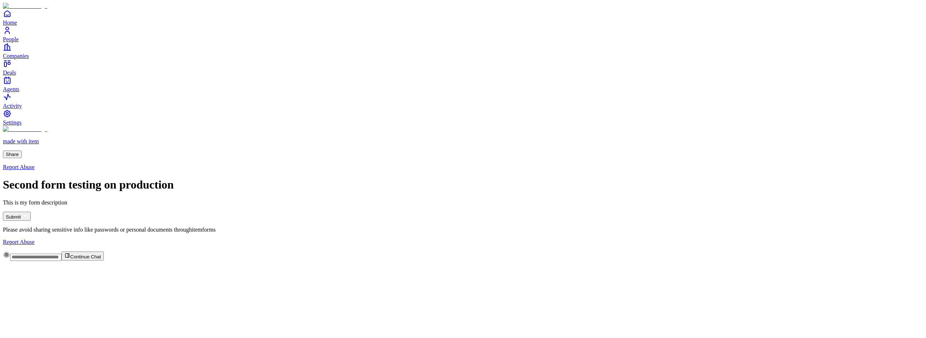 The width and height of the screenshot is (926, 338). What do you see at coordinates (463, 117) in the screenshot?
I see `a: Settings` at bounding box center [463, 117].